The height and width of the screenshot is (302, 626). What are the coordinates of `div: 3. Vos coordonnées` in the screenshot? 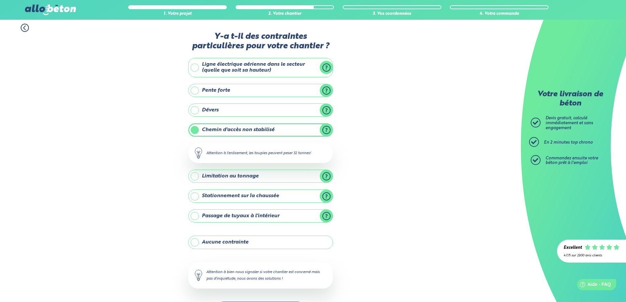 It's located at (392, 14).